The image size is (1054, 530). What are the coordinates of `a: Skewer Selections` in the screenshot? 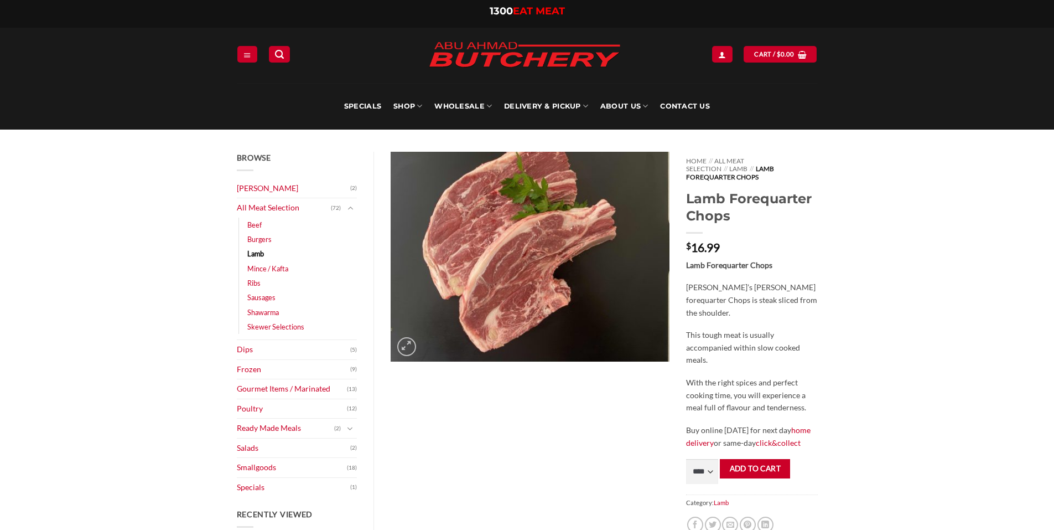 It's located at (276, 327).